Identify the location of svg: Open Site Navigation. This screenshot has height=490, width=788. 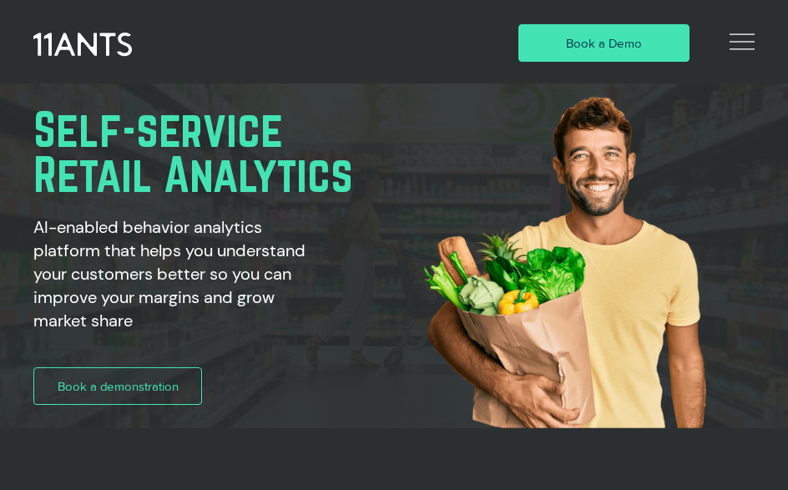
(742, 42).